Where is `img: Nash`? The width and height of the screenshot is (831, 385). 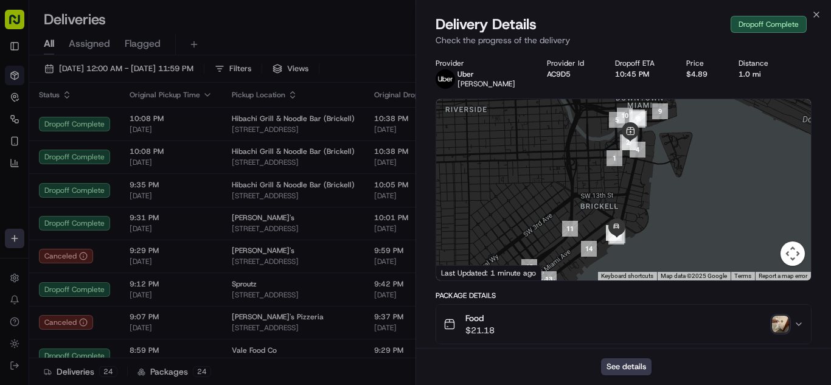 img: Nash is located at coordinates (24, 24).